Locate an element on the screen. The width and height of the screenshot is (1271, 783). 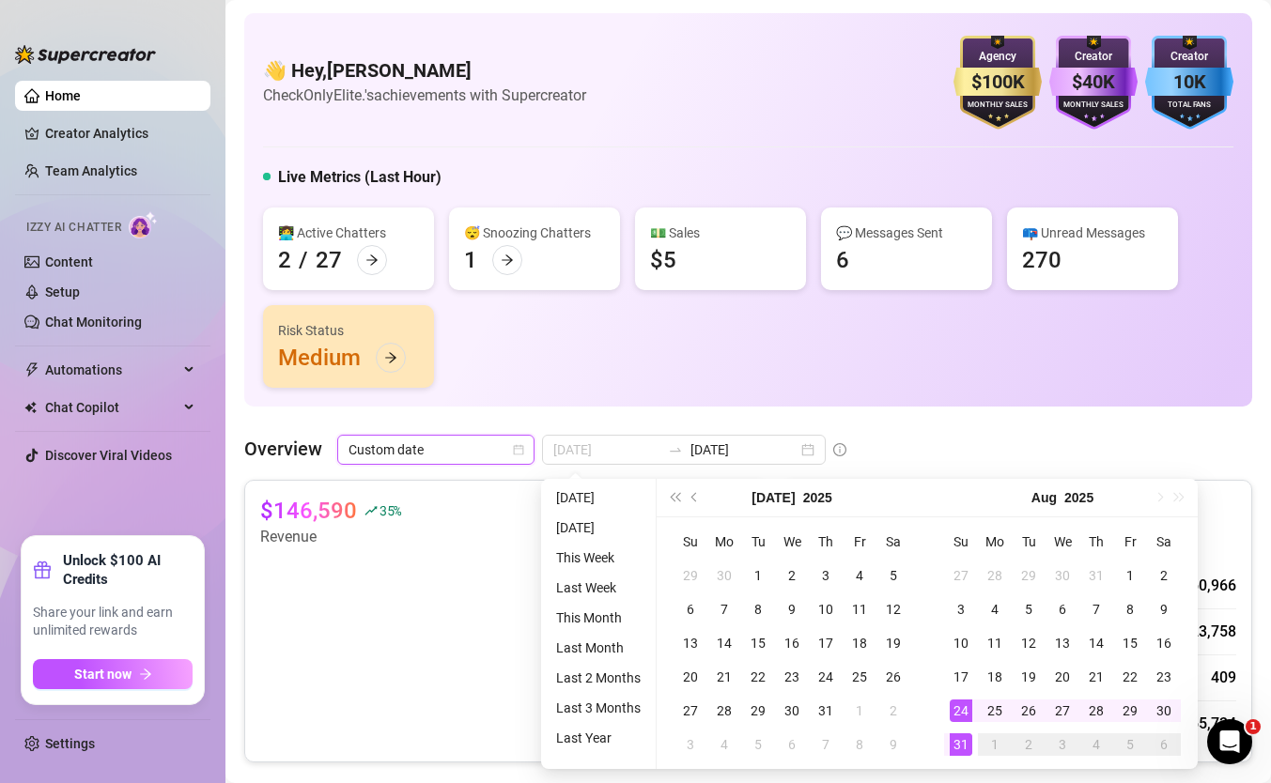
button: Choose a year is located at coordinates (817, 498).